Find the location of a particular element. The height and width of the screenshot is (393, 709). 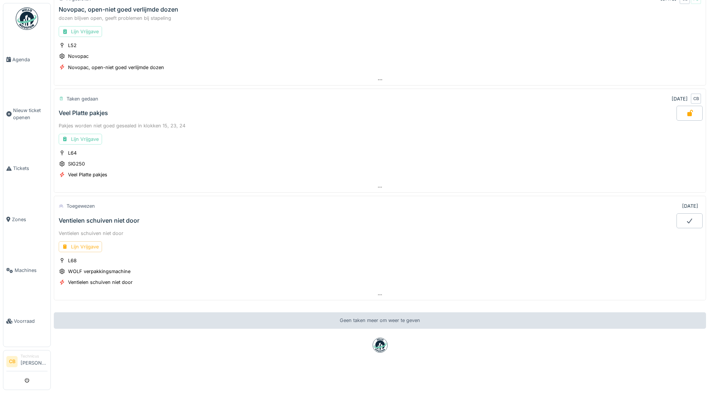

div: Taken gedaan is located at coordinates (82, 99).